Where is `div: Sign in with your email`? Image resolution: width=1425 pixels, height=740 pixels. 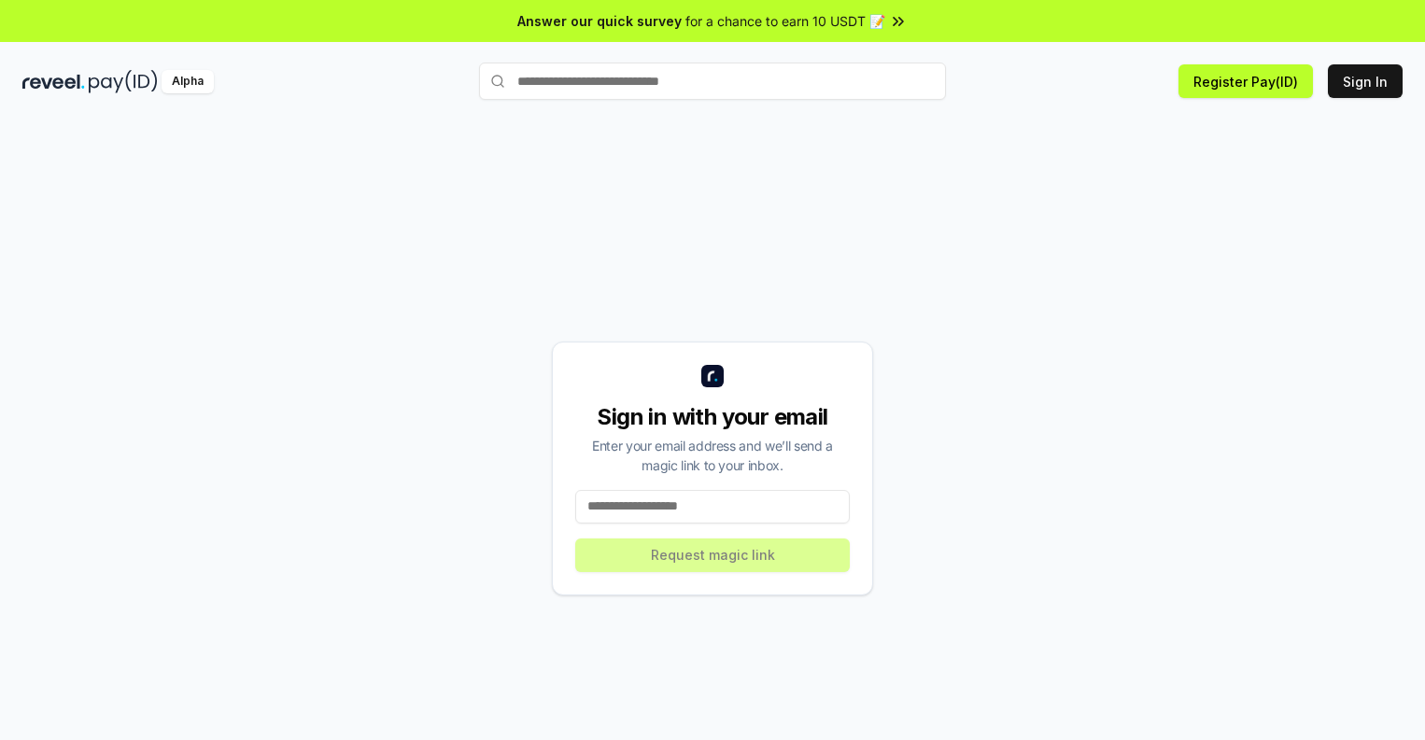
div: Sign in with your email is located at coordinates (712, 417).